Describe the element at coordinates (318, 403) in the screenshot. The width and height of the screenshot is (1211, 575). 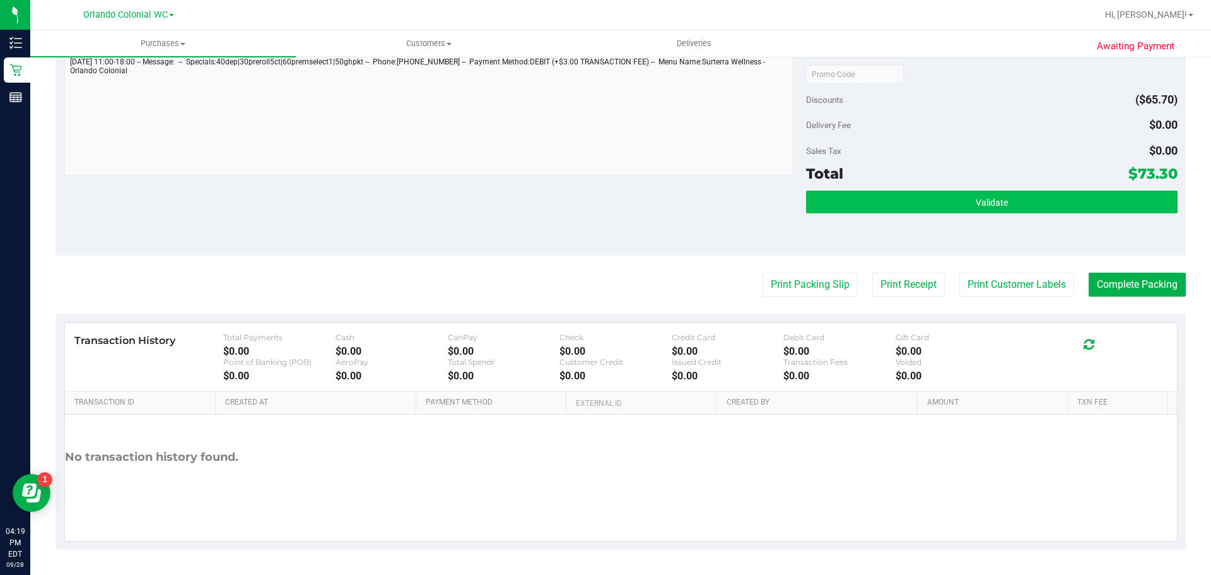
I see `a: Created At` at that location.